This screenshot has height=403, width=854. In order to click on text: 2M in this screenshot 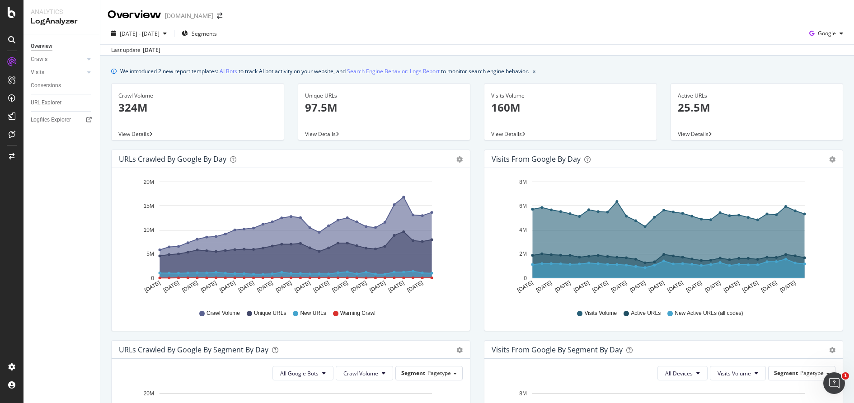, I will do `click(523, 254)`.